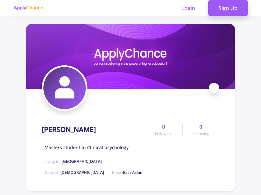 The image size is (261, 195). What do you see at coordinates (200, 130) in the screenshot?
I see `a: 0Following` at bounding box center [200, 130].